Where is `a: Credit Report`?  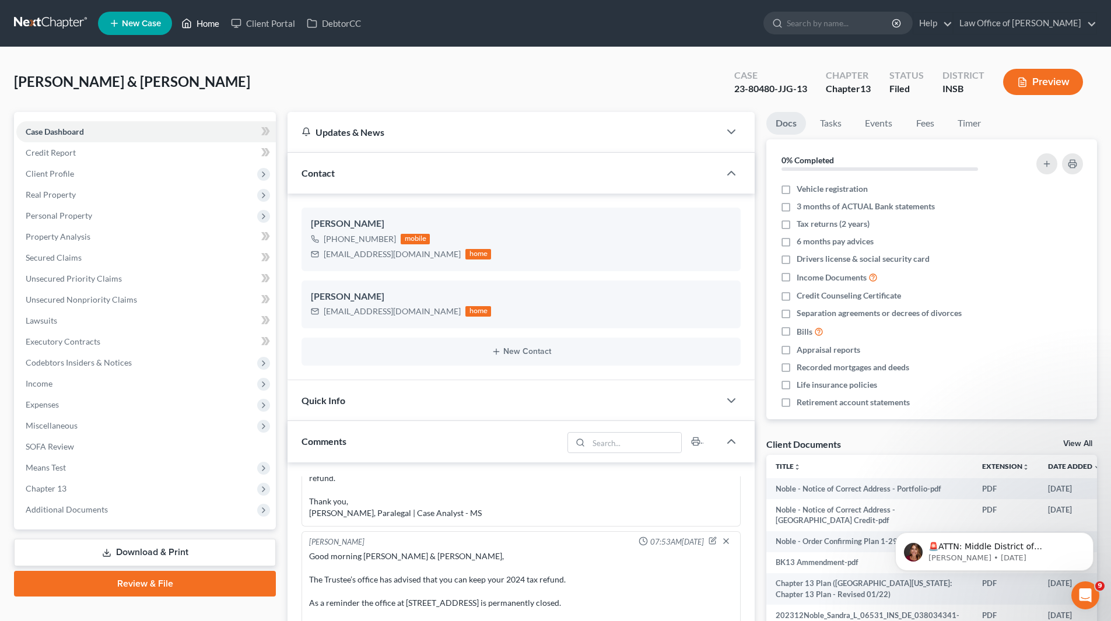
a: Credit Report is located at coordinates (146, 153).